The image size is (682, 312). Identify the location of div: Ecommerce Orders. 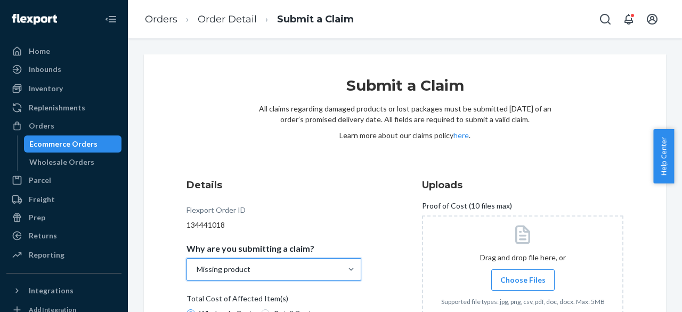
(63, 144).